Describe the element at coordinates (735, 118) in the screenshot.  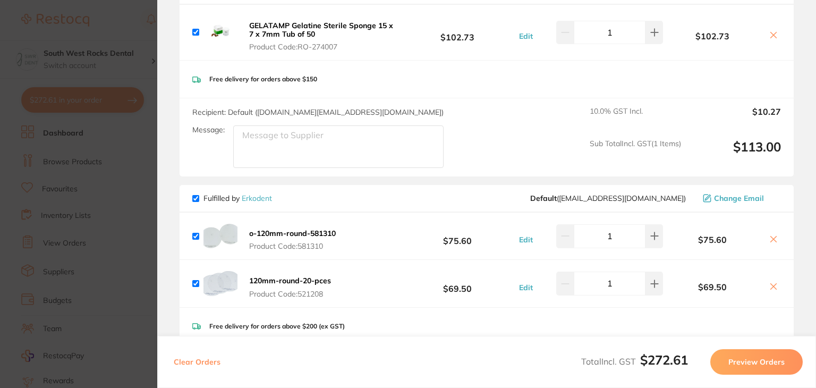
I see `output: $10.27` at that location.